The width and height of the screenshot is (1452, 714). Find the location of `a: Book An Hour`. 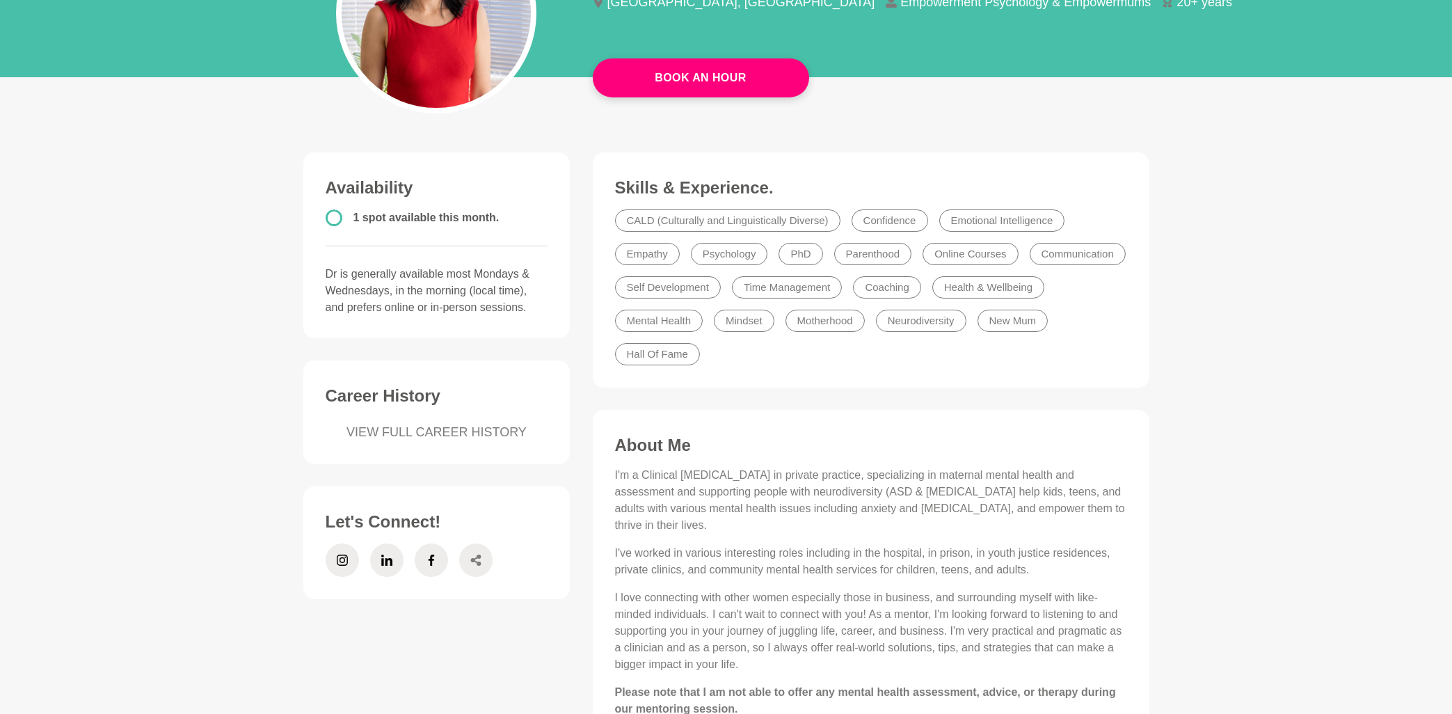

a: Book An Hour is located at coordinates (701, 78).